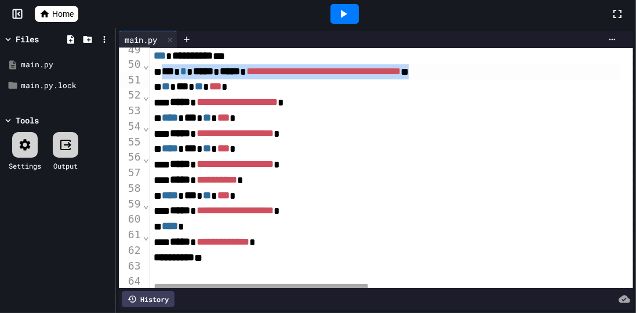  Describe the element at coordinates (130, 142) in the screenshot. I see `div: 55` at that location.